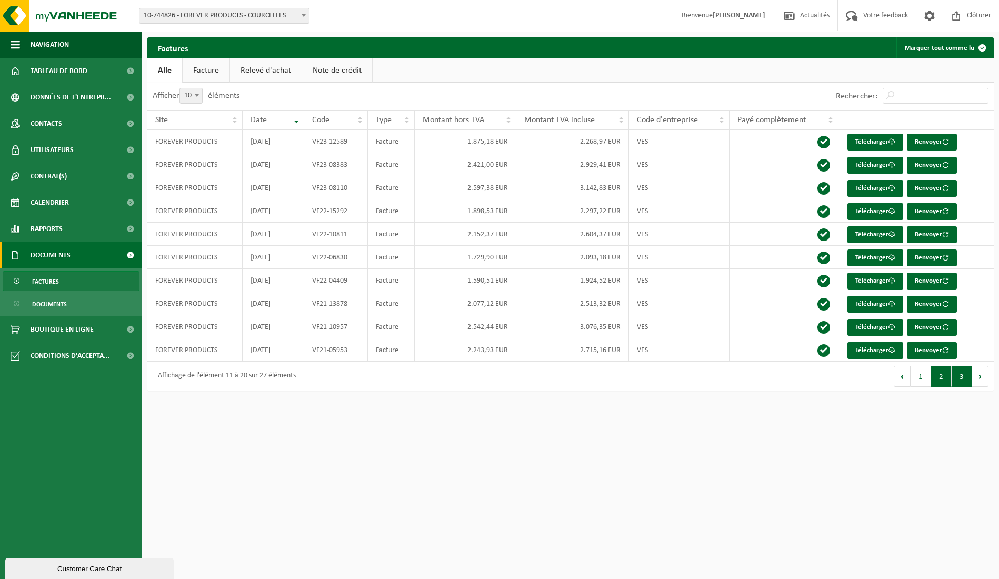 The width and height of the screenshot is (999, 579). Describe the element at coordinates (162, 120) in the screenshot. I see `span: Site` at that location.